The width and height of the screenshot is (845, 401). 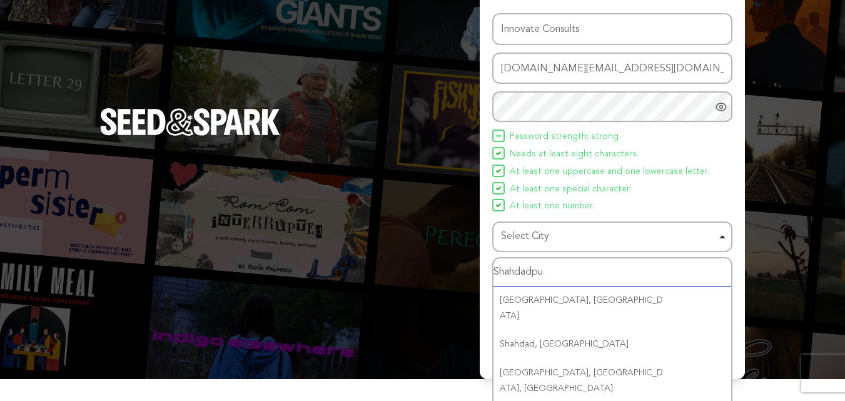 I want to click on span: At least one special character., so click(x=571, y=190).